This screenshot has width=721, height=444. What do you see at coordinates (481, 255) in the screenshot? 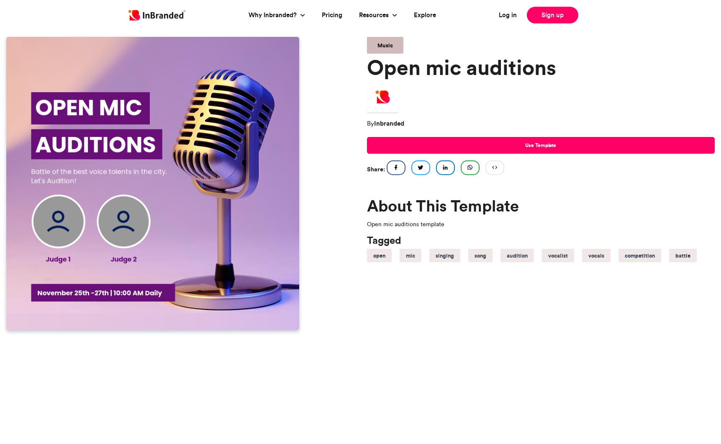
I see `a: song` at bounding box center [481, 255].